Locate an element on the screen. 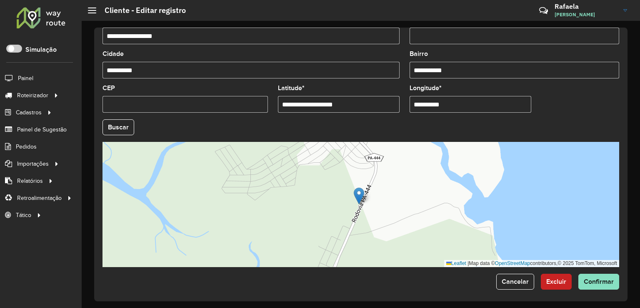 The height and width of the screenshot is (308, 640). span: Excluir is located at coordinates (557, 281).